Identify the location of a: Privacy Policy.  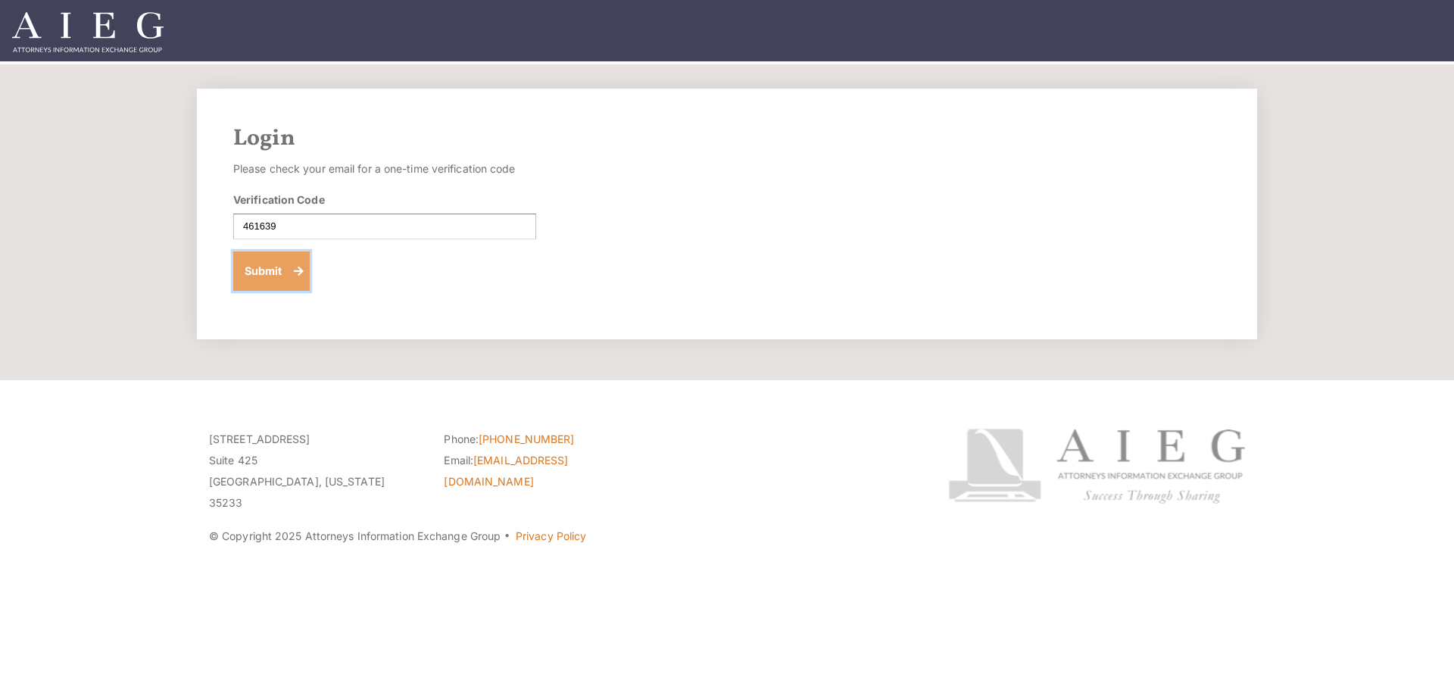
(550, 535).